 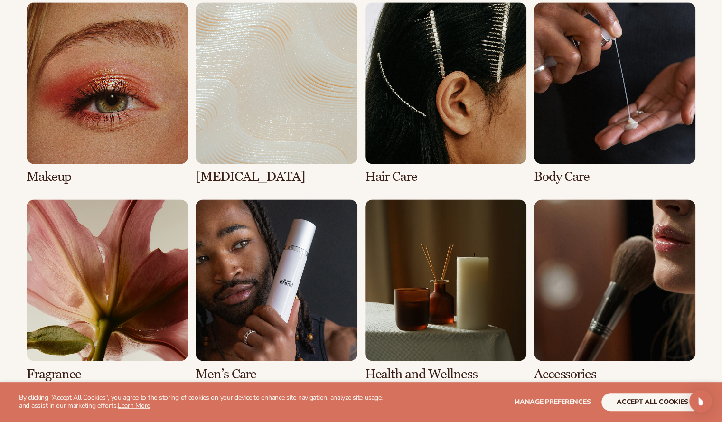 I want to click on h3: Body Care, so click(x=615, y=177).